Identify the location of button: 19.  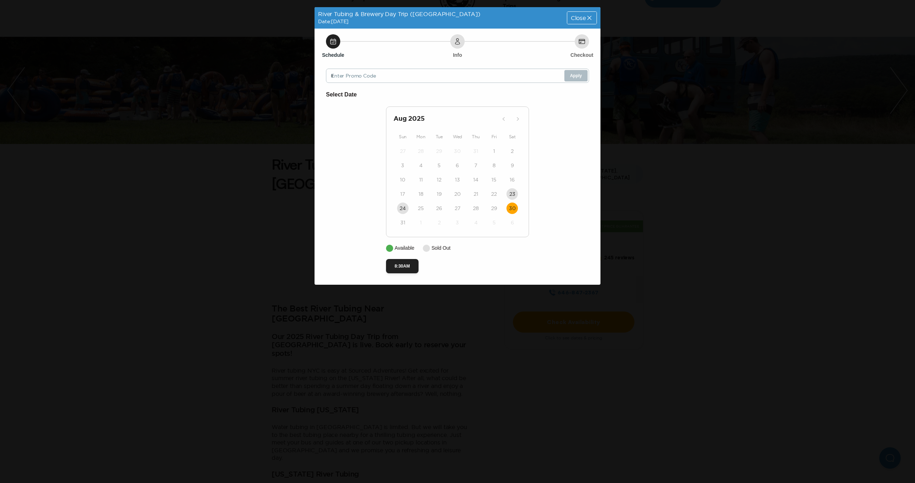
(439, 194).